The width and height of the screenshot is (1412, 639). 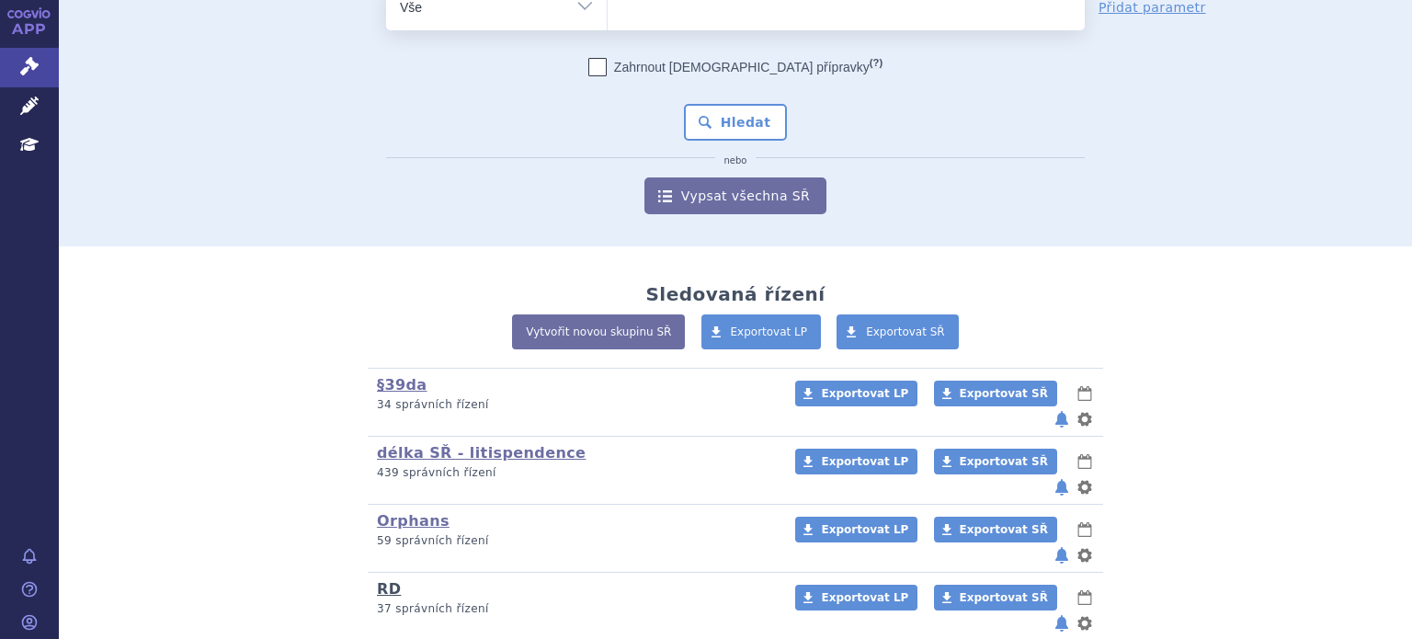 I want to click on a: RD, so click(x=389, y=589).